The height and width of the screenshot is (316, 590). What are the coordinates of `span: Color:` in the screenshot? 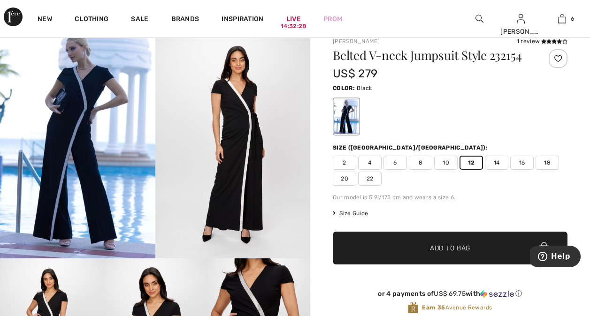 It's located at (344, 88).